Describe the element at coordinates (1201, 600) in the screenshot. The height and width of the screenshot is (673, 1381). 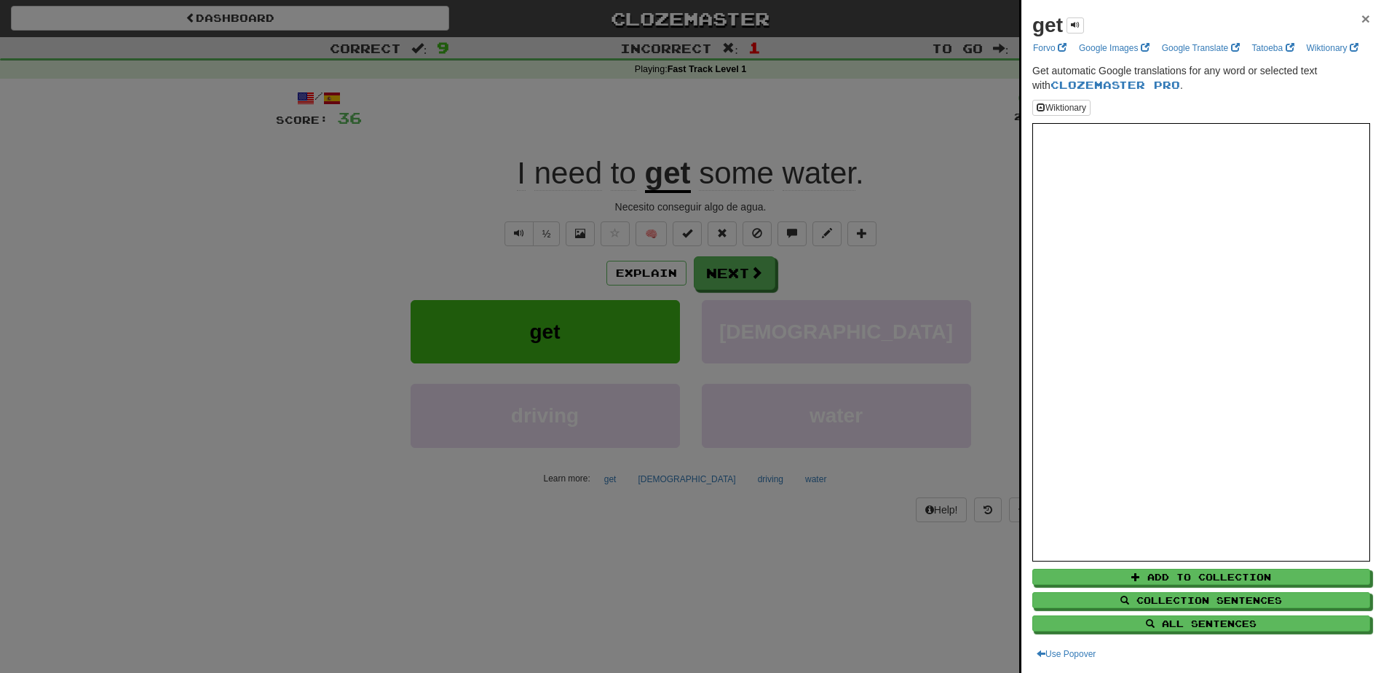
I see `button: Collection Sentences` at that location.